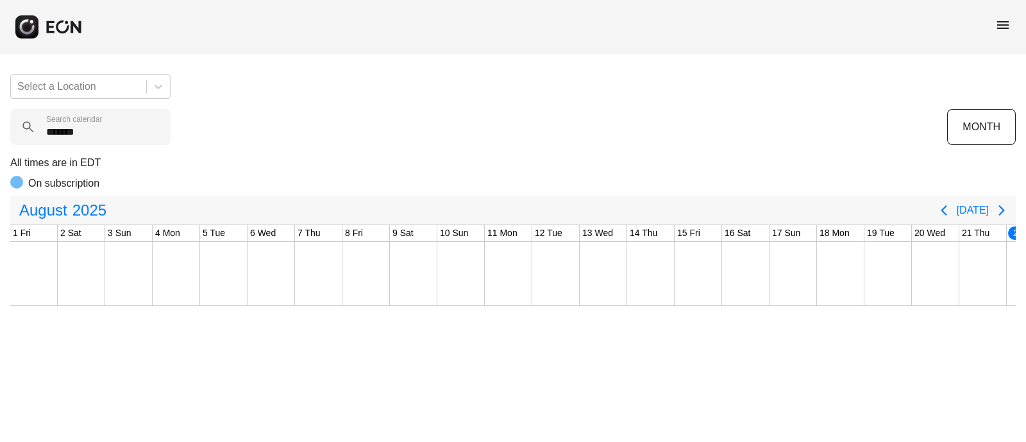 This screenshot has height=442, width=1026. Describe the element at coordinates (89, 210) in the screenshot. I see `span: 2025` at that location.